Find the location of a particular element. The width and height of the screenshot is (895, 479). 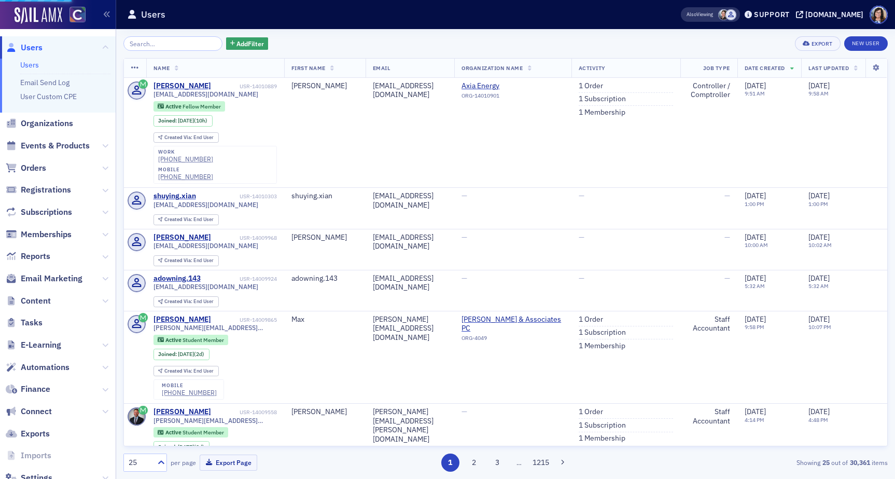

div: USR-14010889 is located at coordinates (245, 86).